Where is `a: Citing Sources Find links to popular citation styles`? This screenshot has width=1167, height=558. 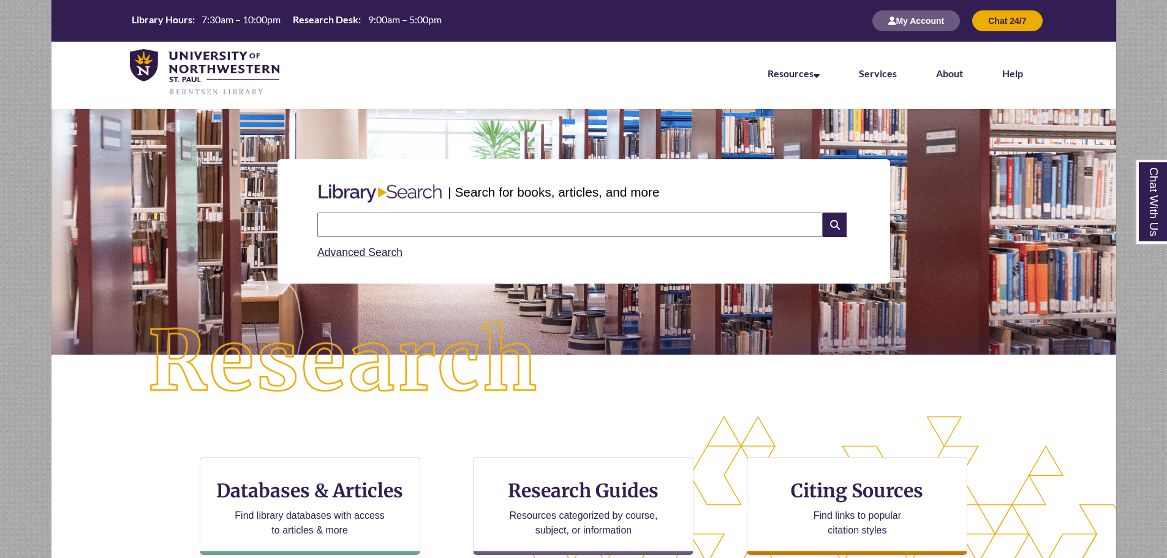 a: Citing Sources Find links to popular citation styles is located at coordinates (857, 506).